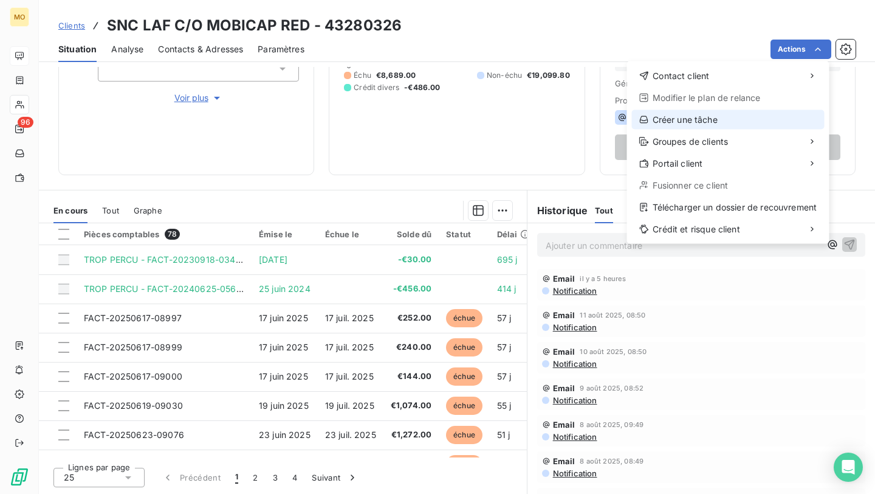 This screenshot has height=494, width=875. Describe the element at coordinates (691, 142) in the screenshot. I see `span: Groupes de clients` at that location.